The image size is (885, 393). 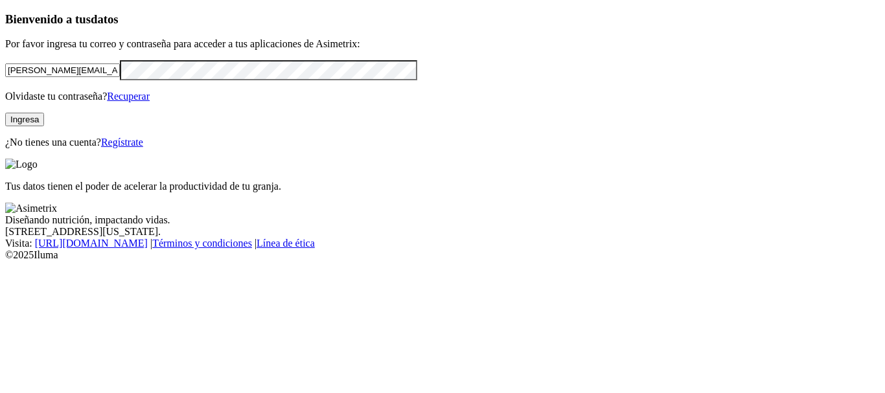 I want to click on a: Recuperar, so click(x=128, y=96).